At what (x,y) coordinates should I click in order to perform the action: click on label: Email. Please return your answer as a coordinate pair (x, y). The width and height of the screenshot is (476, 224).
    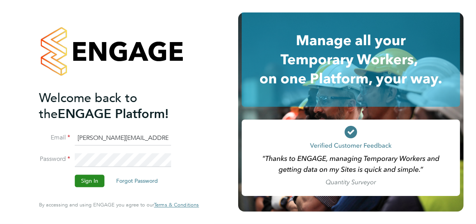
    Looking at the image, I should click on (55, 138).